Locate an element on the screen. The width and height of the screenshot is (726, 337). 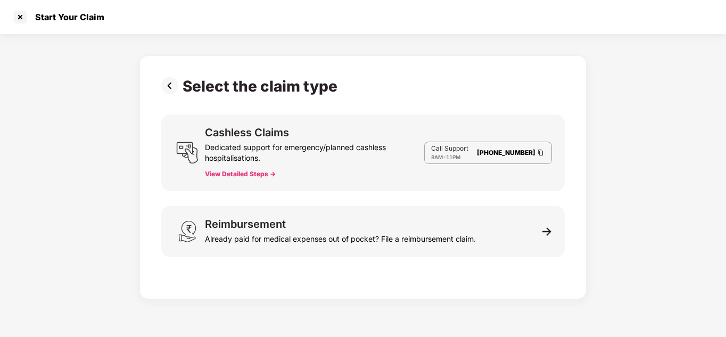
span: 8AM is located at coordinates (437, 157).